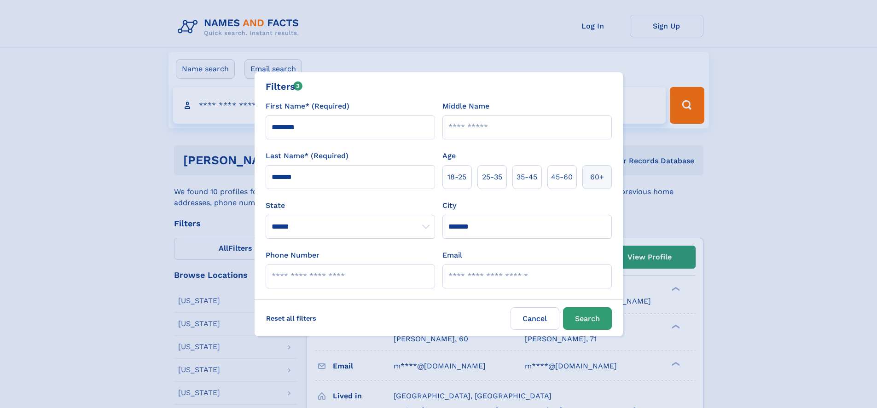  I want to click on label: Age, so click(449, 156).